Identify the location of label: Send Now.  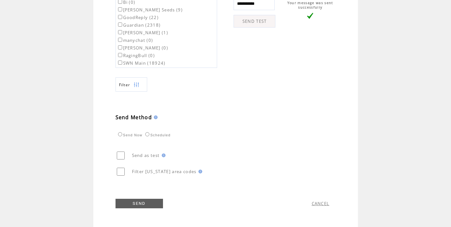
(129, 135).